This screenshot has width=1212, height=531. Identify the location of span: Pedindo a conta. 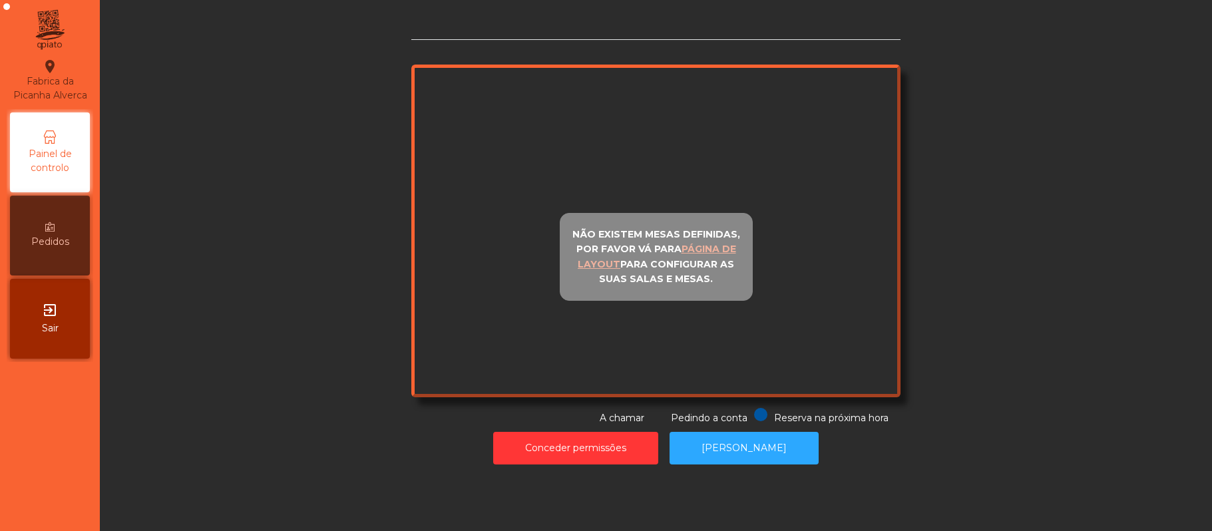
(709, 418).